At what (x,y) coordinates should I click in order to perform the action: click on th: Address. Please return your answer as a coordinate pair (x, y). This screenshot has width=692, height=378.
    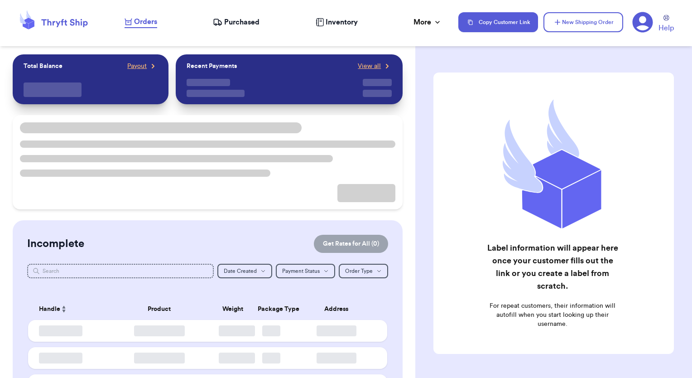
    Looking at the image, I should click on (339, 309).